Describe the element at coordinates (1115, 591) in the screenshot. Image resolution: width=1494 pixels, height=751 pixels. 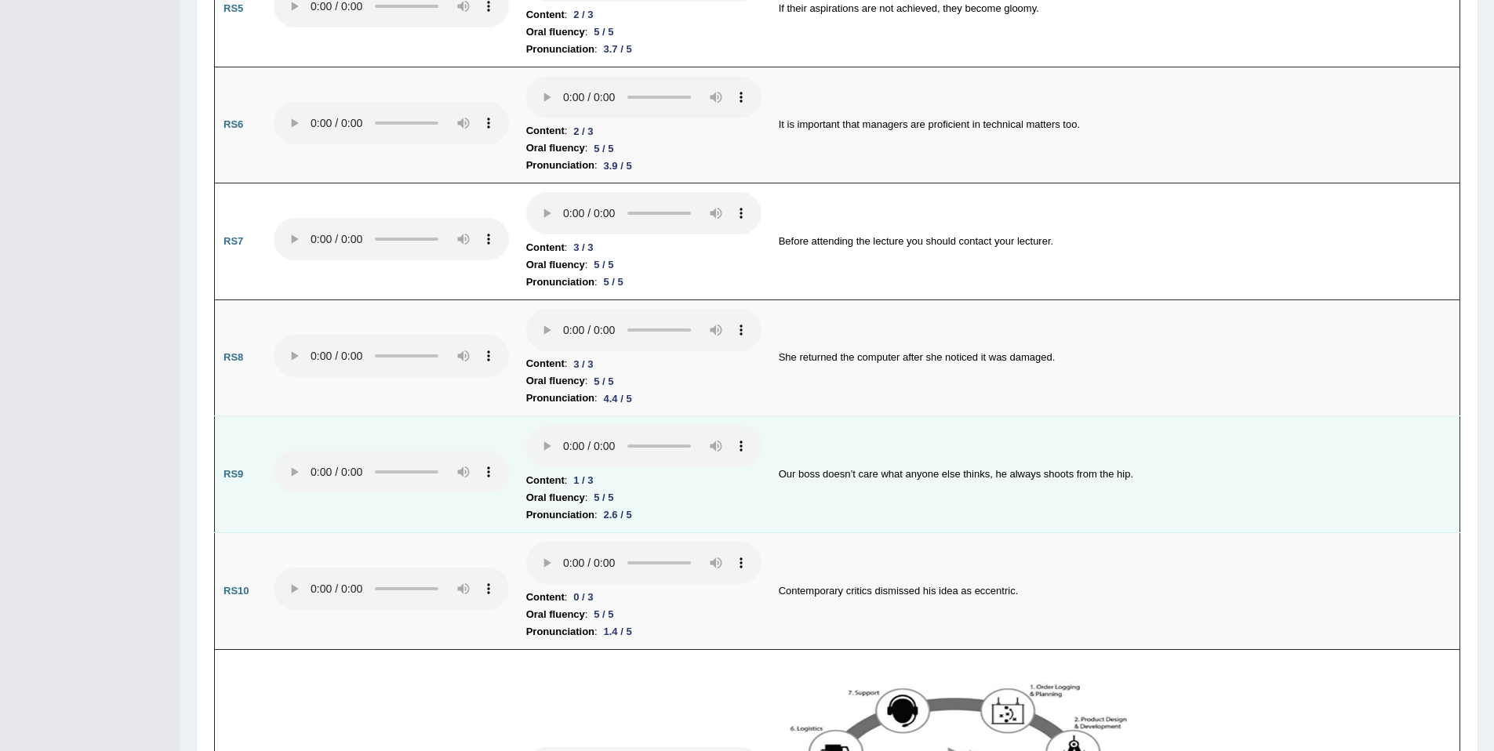
I see `td: Contemporary critics dismissed his idea as eccentric.` at that location.